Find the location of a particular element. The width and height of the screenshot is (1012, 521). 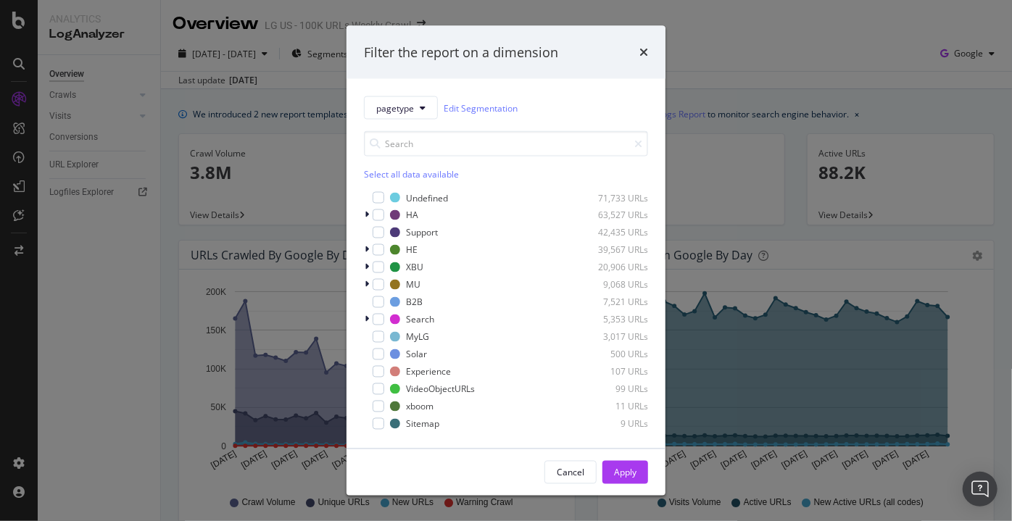

button: Apply is located at coordinates (625, 473).